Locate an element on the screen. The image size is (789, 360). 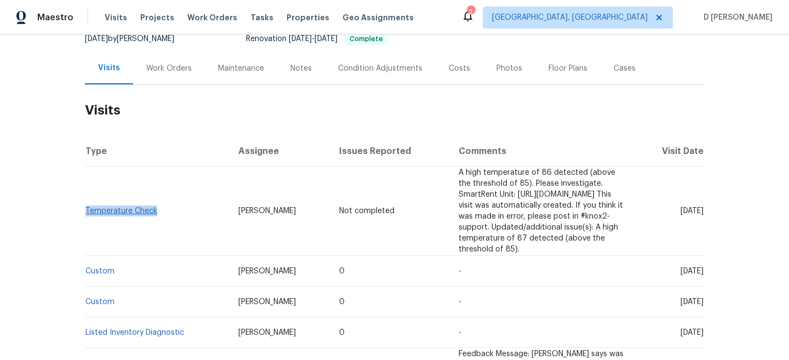
div: Floor Plans is located at coordinates (567, 68).